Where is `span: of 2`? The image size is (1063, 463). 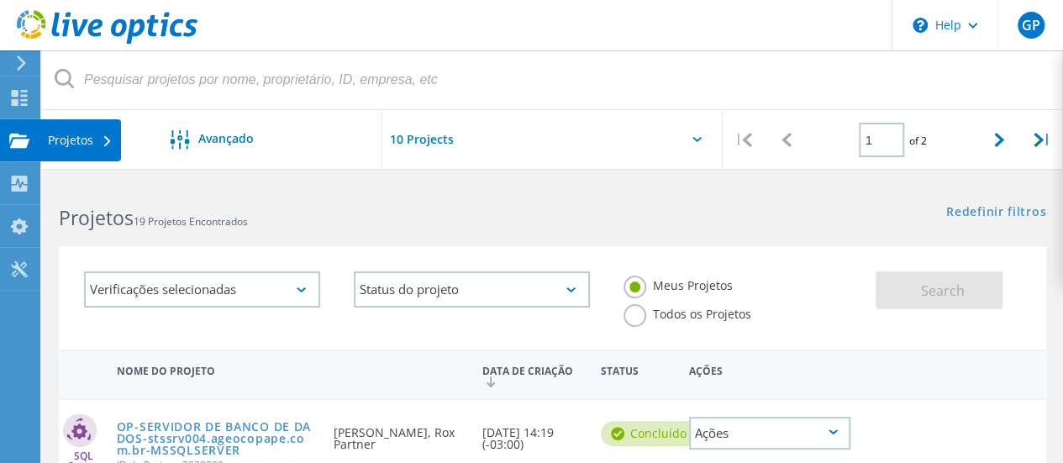
span: of 2 is located at coordinates (916, 140).